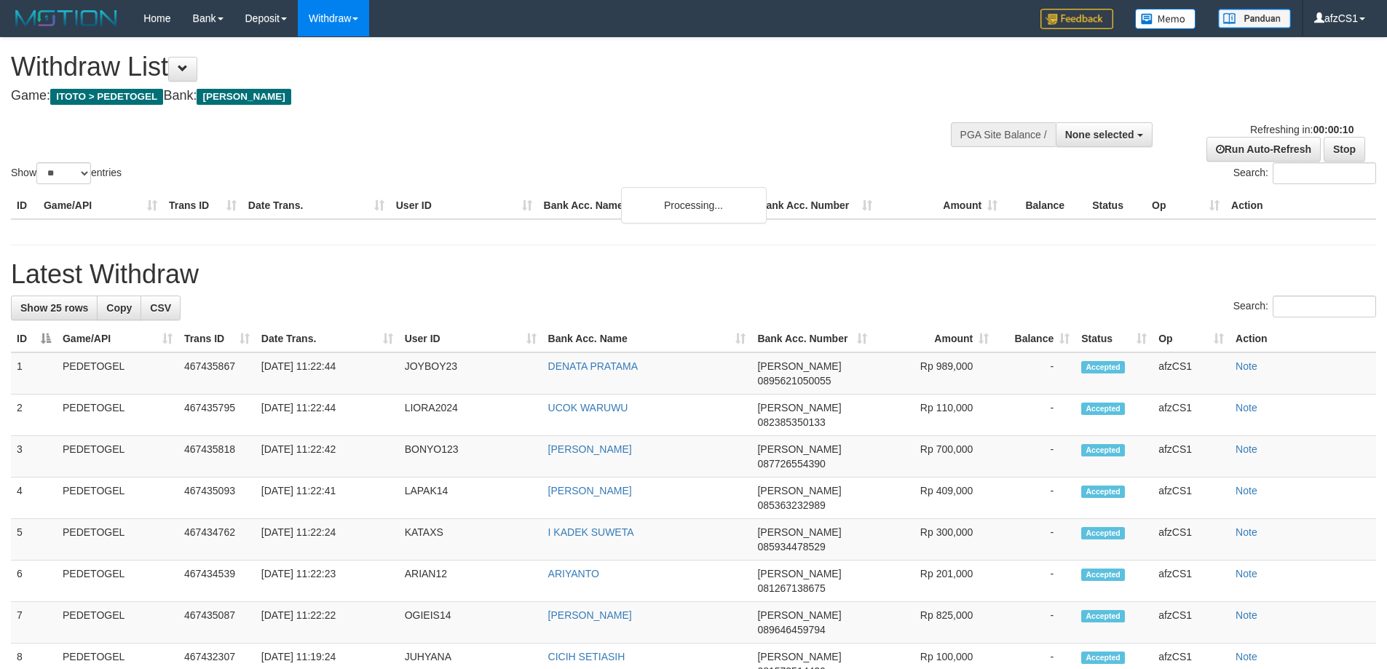  Describe the element at coordinates (1034, 338) in the screenshot. I see `th: Balance: activate to sort column ascending` at that location.